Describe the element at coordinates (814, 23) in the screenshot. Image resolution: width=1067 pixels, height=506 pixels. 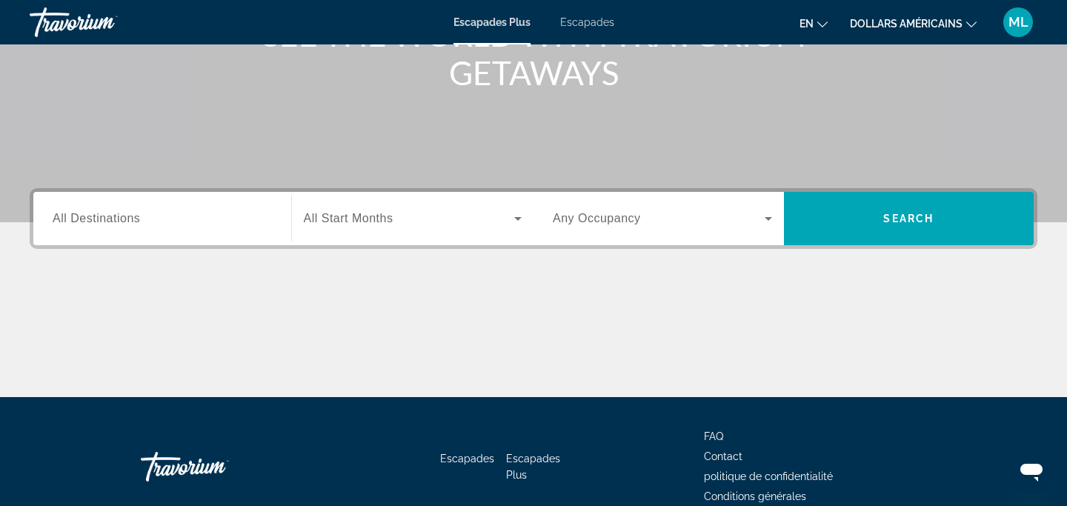
I see `button: Changer de langue` at that location.